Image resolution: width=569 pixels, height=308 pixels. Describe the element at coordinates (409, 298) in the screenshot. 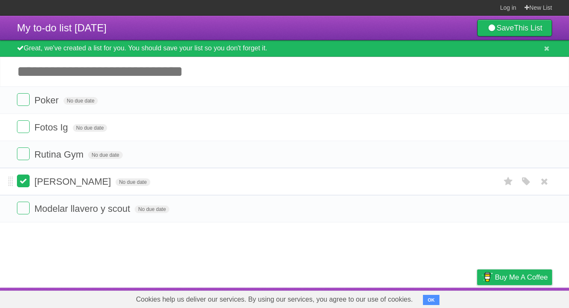

I see `a: Developers` at that location.